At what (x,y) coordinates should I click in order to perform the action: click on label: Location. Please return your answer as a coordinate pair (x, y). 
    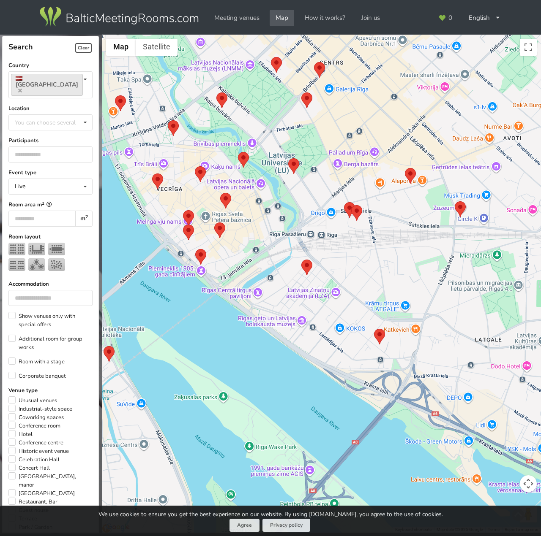
    Looking at the image, I should click on (51, 109).